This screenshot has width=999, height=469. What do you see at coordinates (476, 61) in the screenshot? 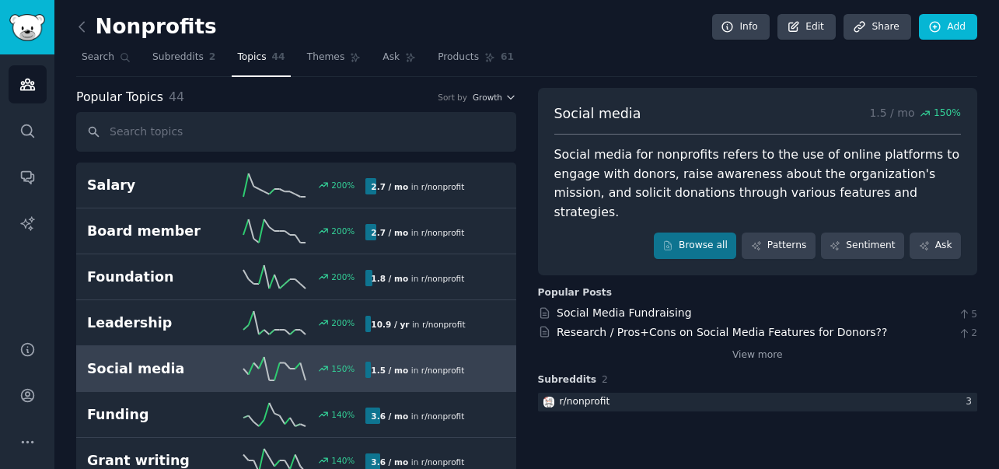
I see `a: Products61` at bounding box center [476, 61].